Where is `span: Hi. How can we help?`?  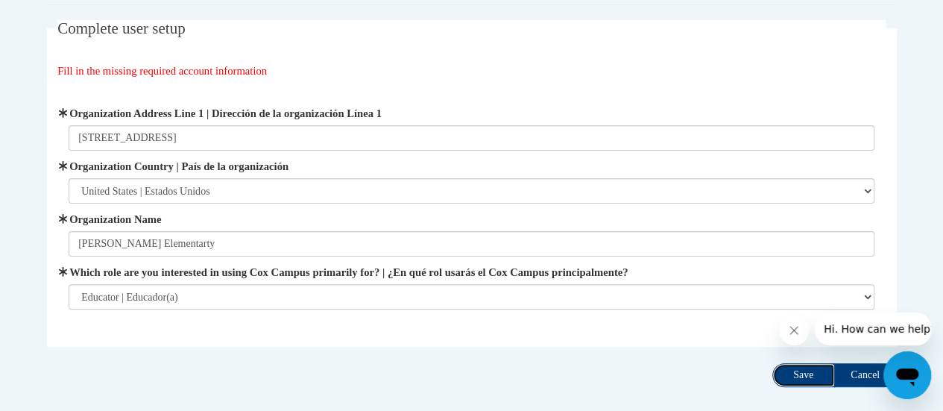 span: Hi. How can we help? is located at coordinates (65, 16).